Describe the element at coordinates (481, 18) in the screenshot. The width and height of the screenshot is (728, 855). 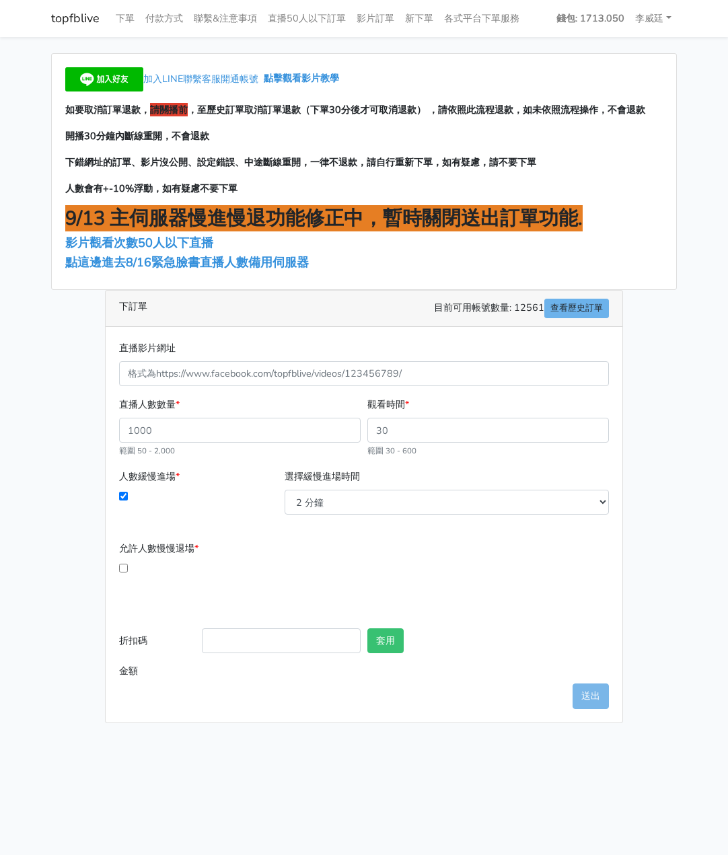
I see `a: 各式平台下單服務` at that location.